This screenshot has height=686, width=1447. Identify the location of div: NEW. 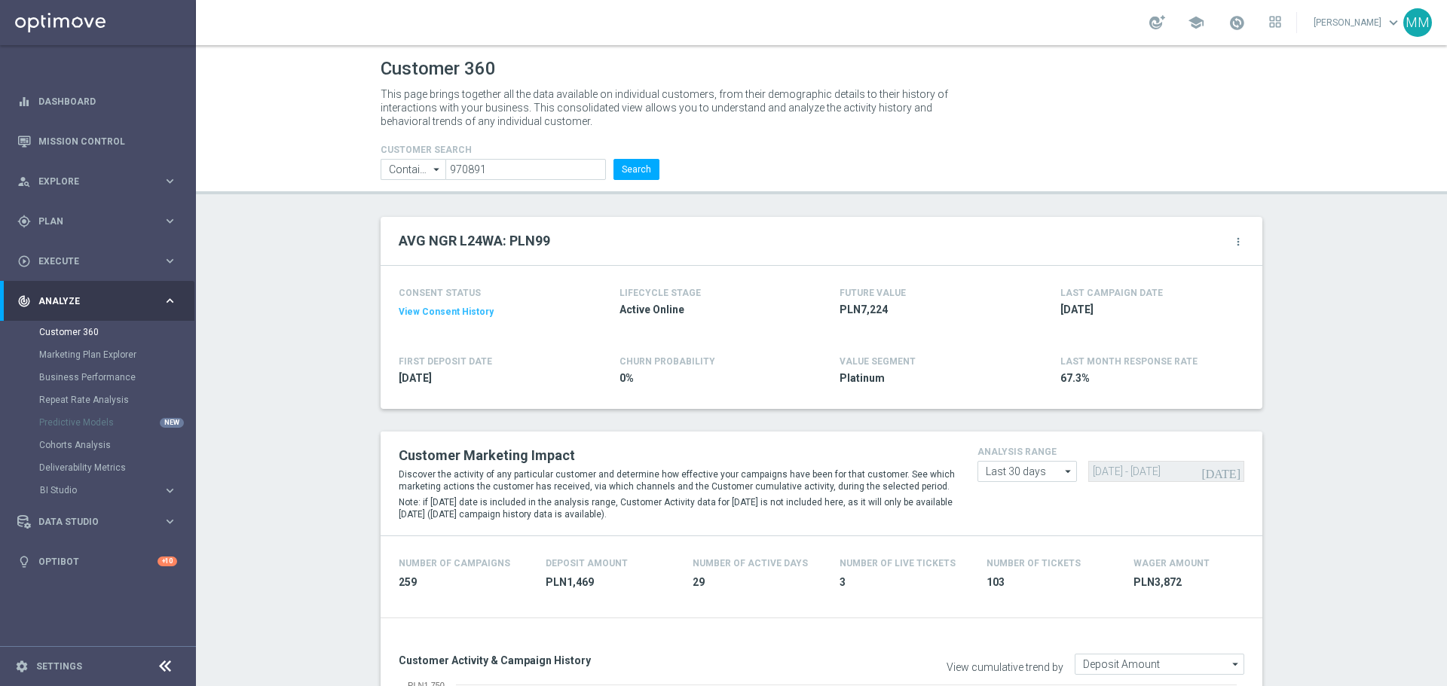
(172, 423).